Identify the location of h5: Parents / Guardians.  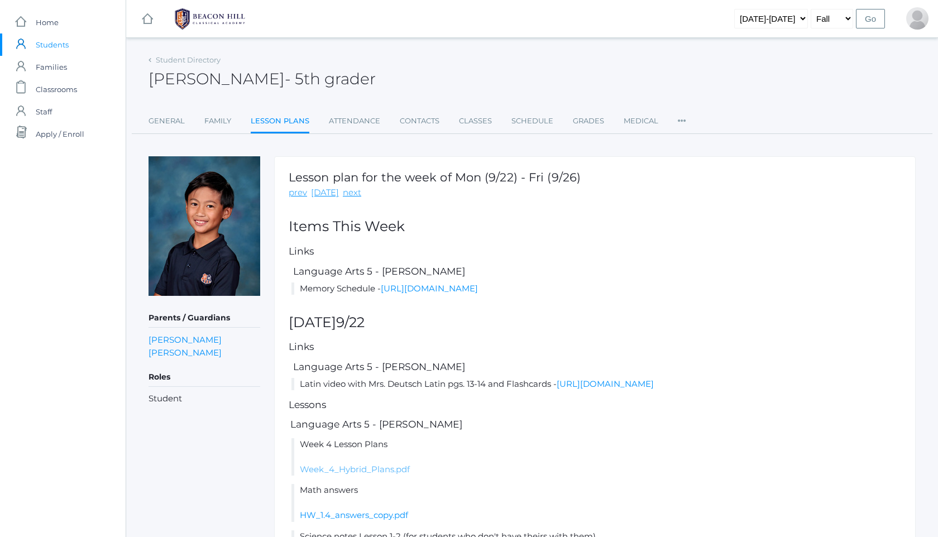
(204, 318).